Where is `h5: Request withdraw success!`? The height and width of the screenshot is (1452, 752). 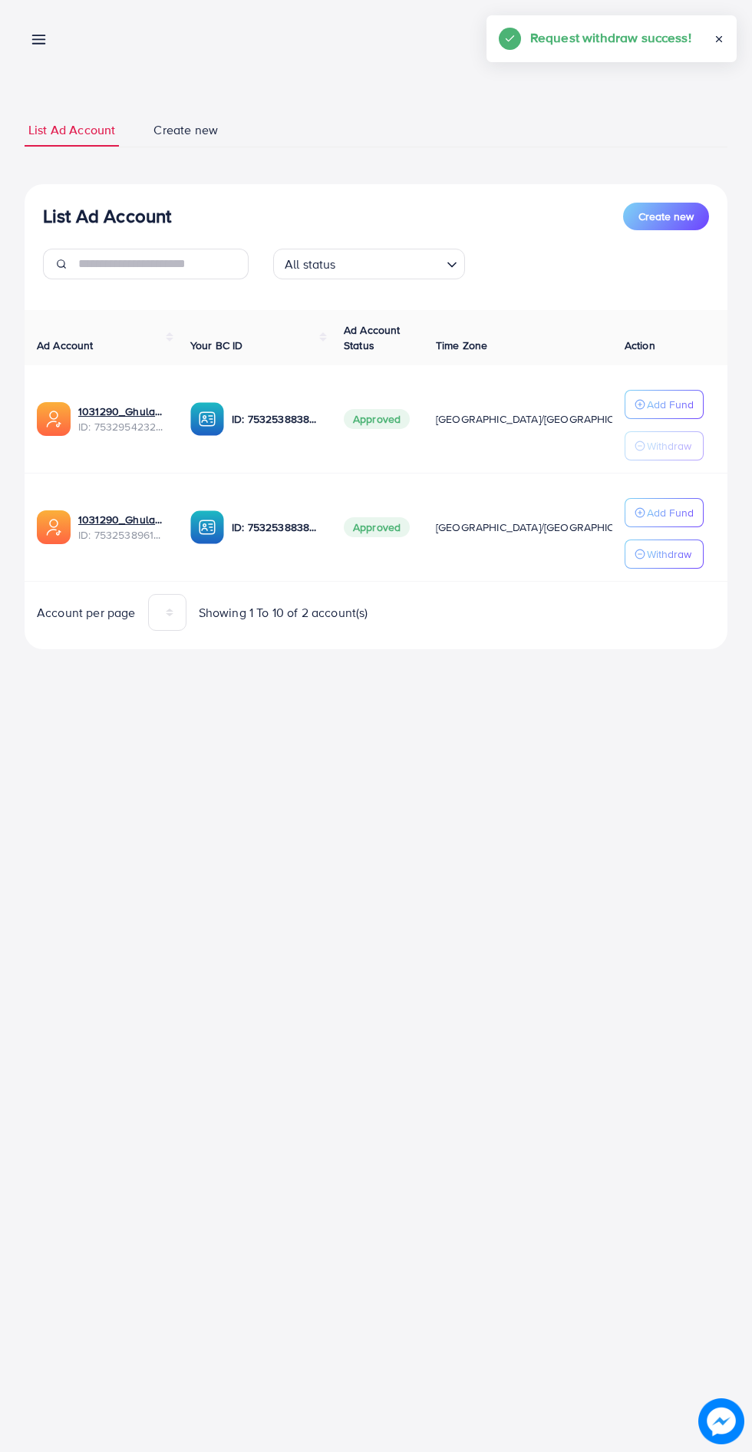
h5: Request withdraw success! is located at coordinates (611, 38).